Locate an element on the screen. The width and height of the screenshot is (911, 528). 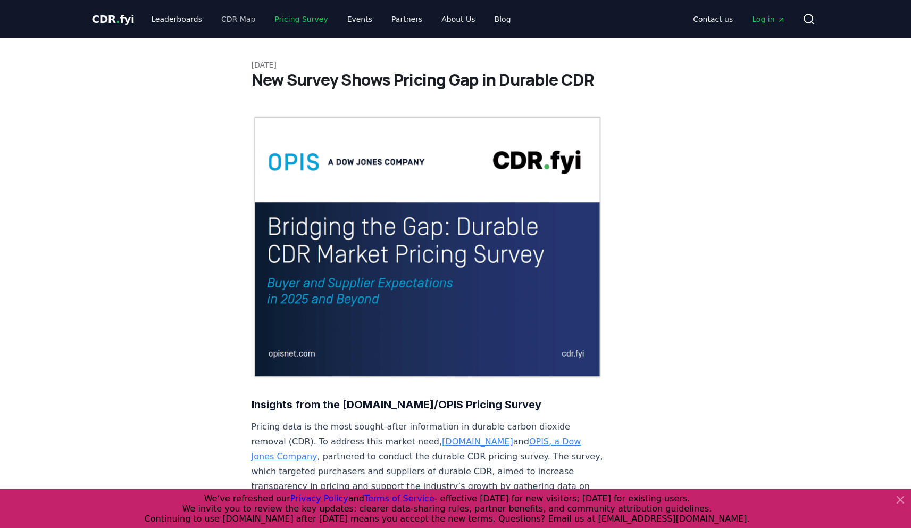
a: Contact us is located at coordinates (713, 19).